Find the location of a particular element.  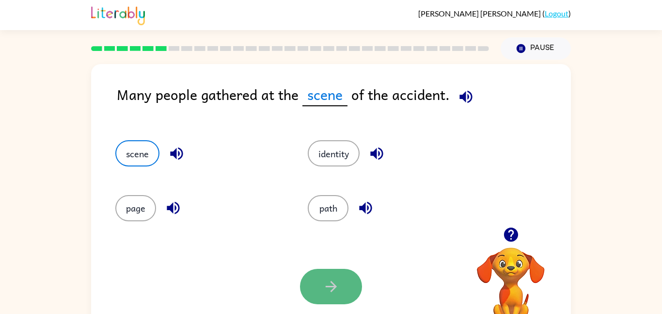

button: scene is located at coordinates (137, 153).